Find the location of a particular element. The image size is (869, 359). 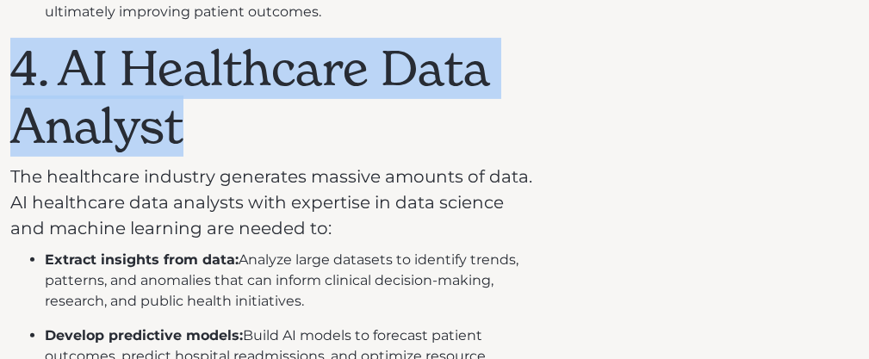

p: The healthcare industry generates massive amounts of data. AI healthcare data analysts with exper... is located at coordinates (271, 202).